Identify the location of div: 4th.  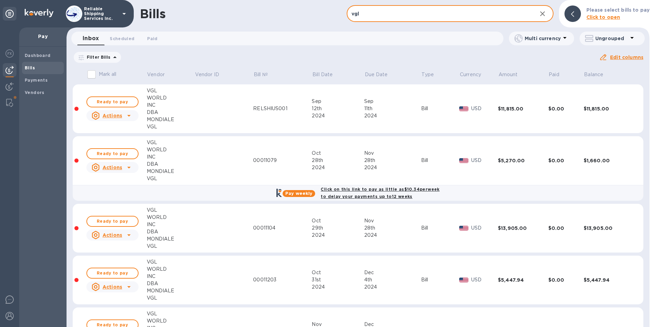
(393, 279).